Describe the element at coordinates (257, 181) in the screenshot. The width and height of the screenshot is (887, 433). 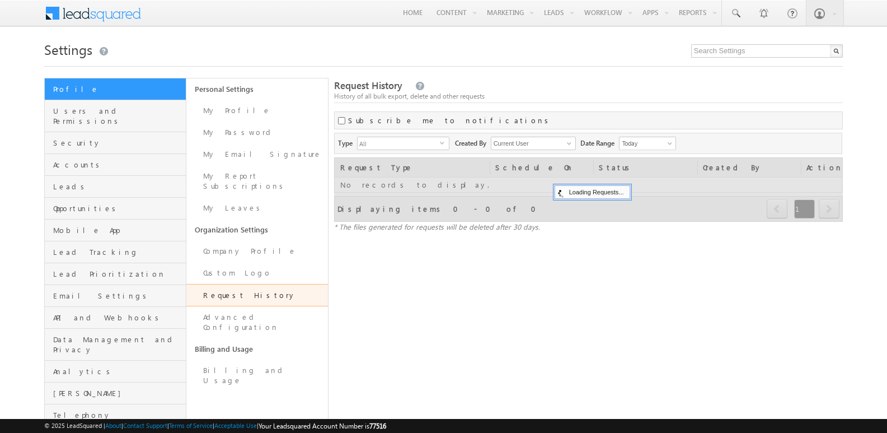
I see `a: My Report Subscriptions` at that location.